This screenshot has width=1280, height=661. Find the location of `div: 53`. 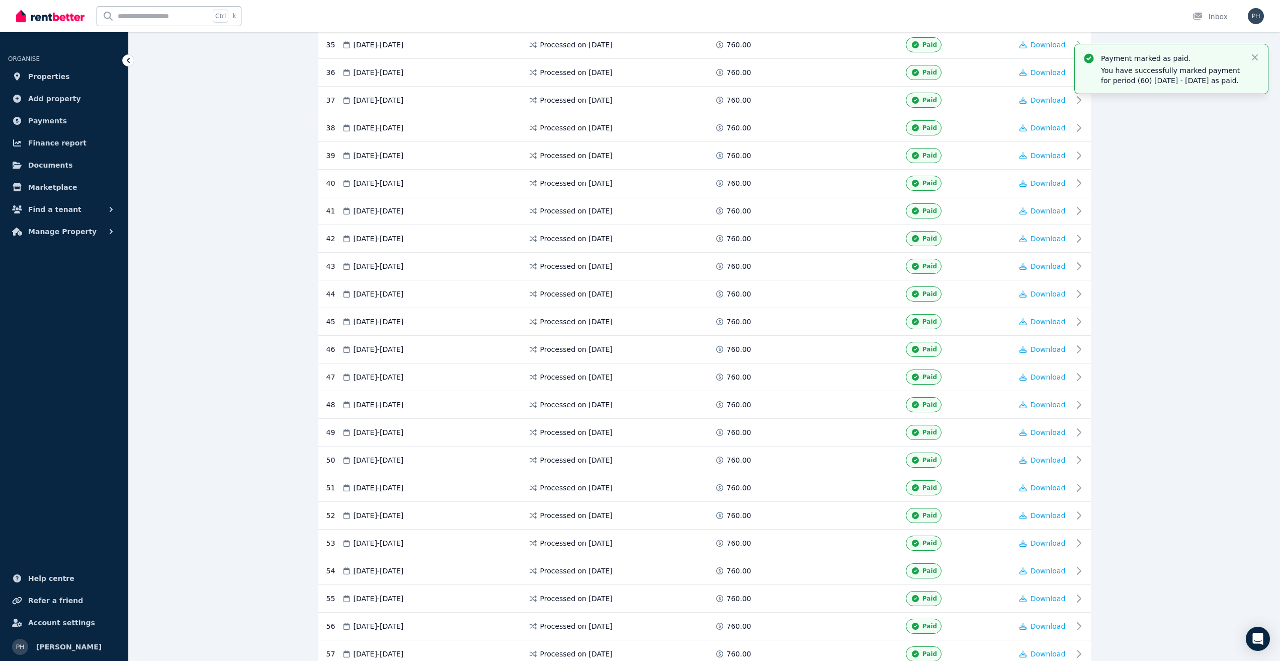

div: 53 is located at coordinates (334, 543).